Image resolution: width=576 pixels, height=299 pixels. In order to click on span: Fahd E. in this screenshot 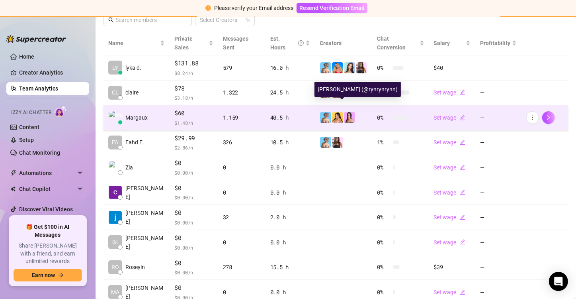, I will do `click(135, 142)`.